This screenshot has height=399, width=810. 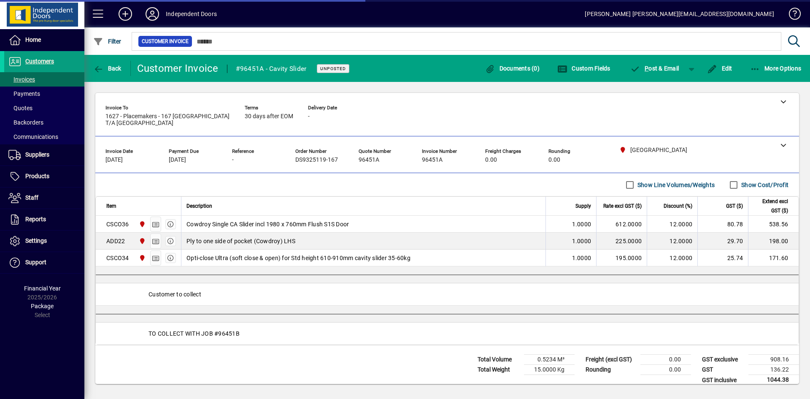 What do you see at coordinates (44, 176) in the screenshot?
I see `a: Products` at bounding box center [44, 176].